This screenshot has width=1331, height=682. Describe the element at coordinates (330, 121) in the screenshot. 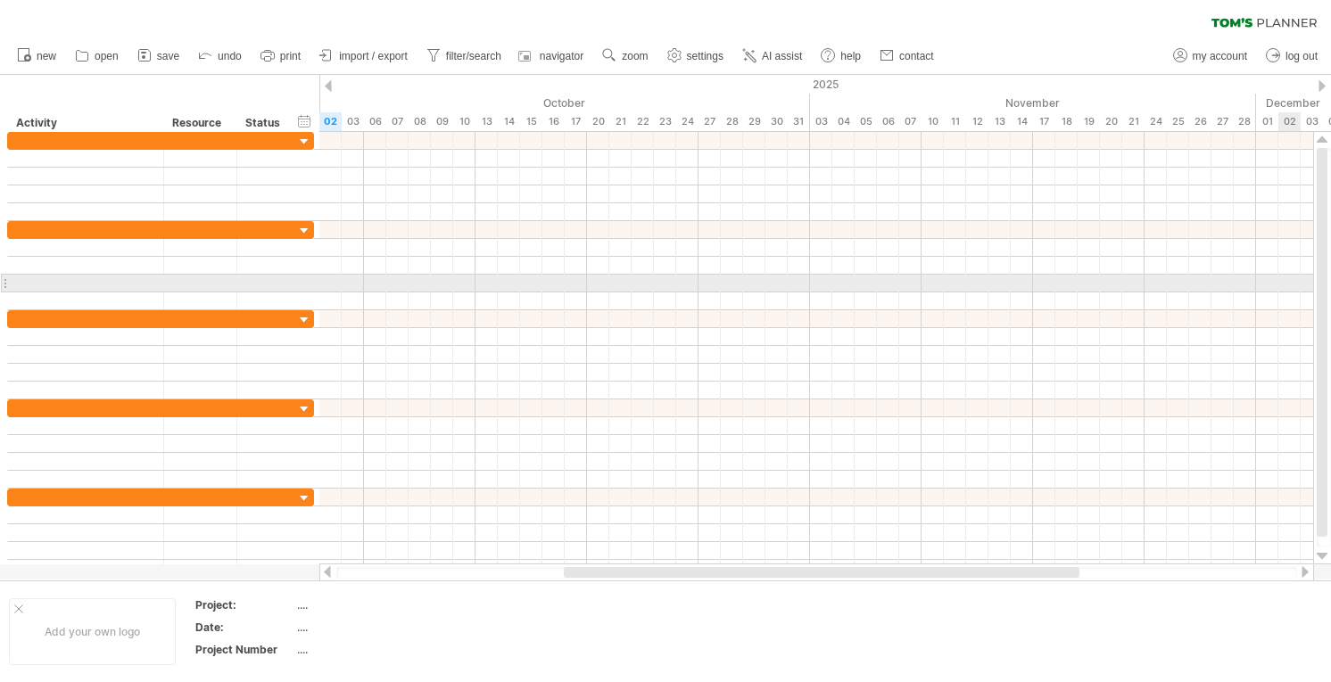

I see `div: Thursday, 2 October 2025` at that location.